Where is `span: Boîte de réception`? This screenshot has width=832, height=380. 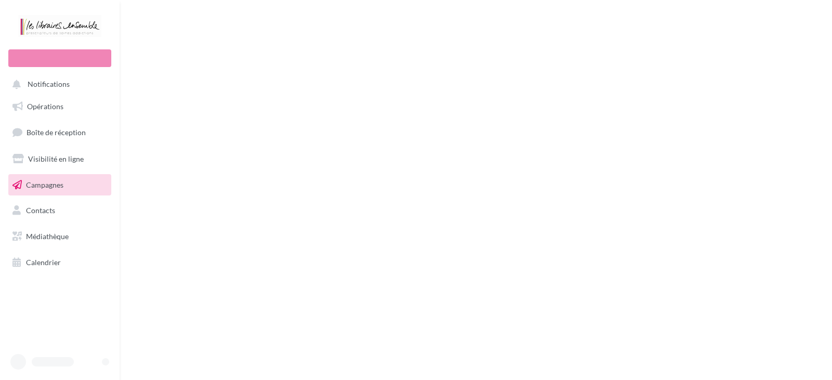
span: Boîte de réception is located at coordinates (56, 132).